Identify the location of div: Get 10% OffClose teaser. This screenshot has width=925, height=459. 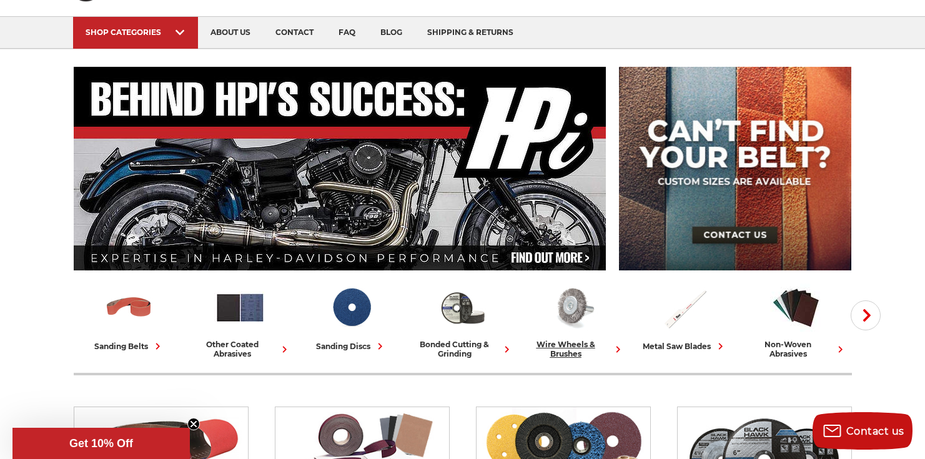
(101, 443).